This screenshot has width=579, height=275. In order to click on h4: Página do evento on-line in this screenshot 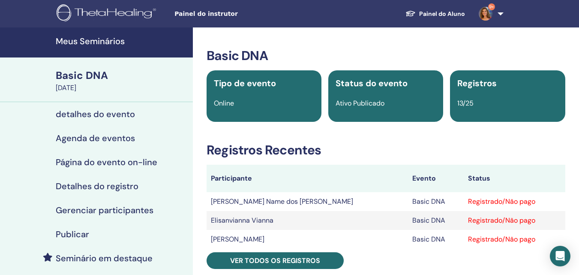, I will do `click(106, 162)`.